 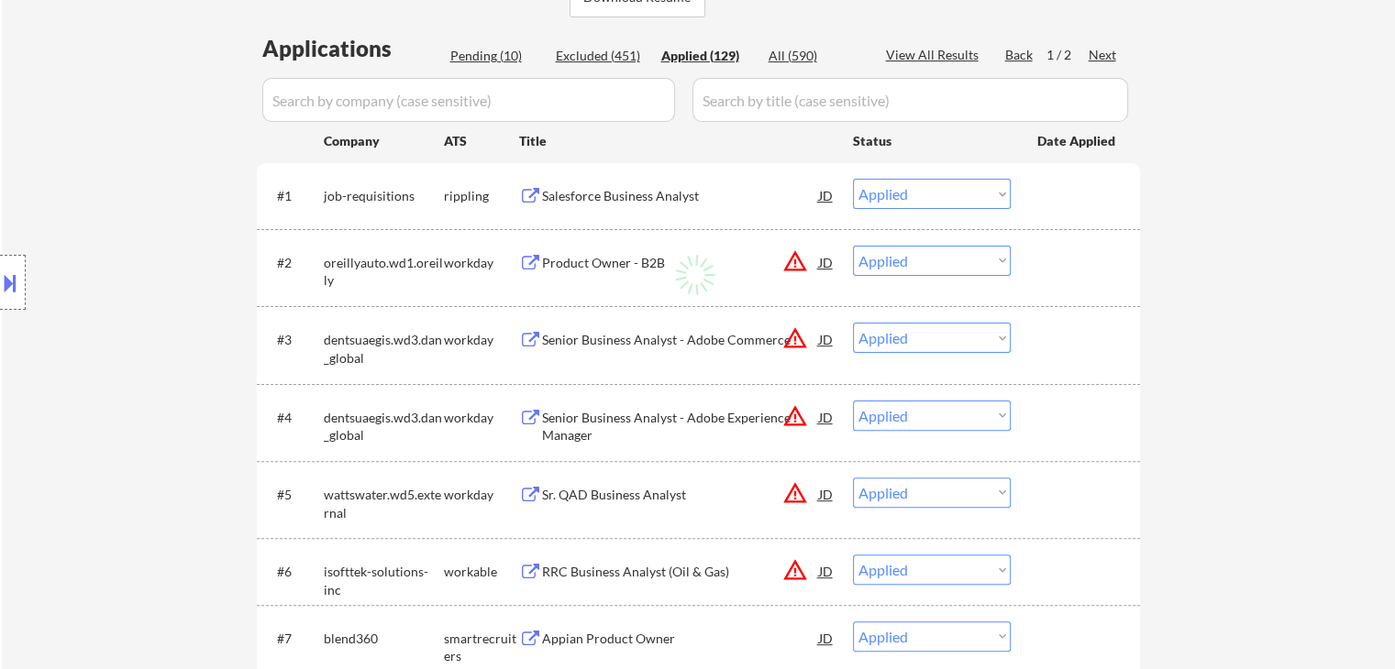 I want to click on div: Title, so click(x=677, y=141).